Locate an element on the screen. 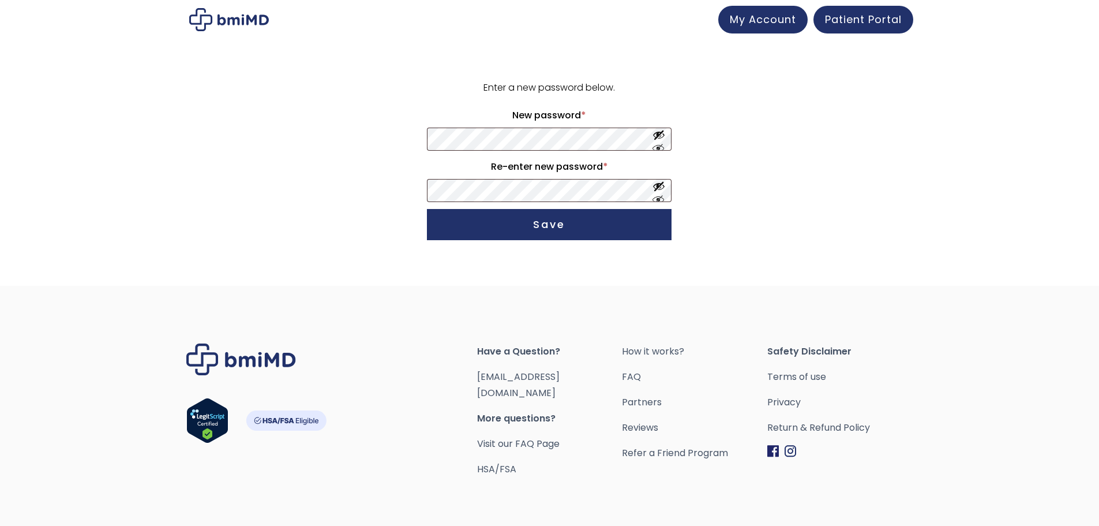  label: Re-enter new password is located at coordinates (549, 167).